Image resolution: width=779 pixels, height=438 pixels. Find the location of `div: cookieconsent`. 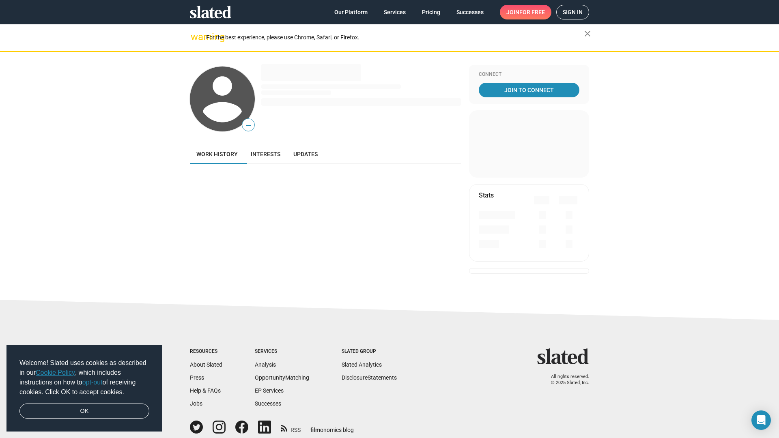

div: cookieconsent is located at coordinates (84, 389).